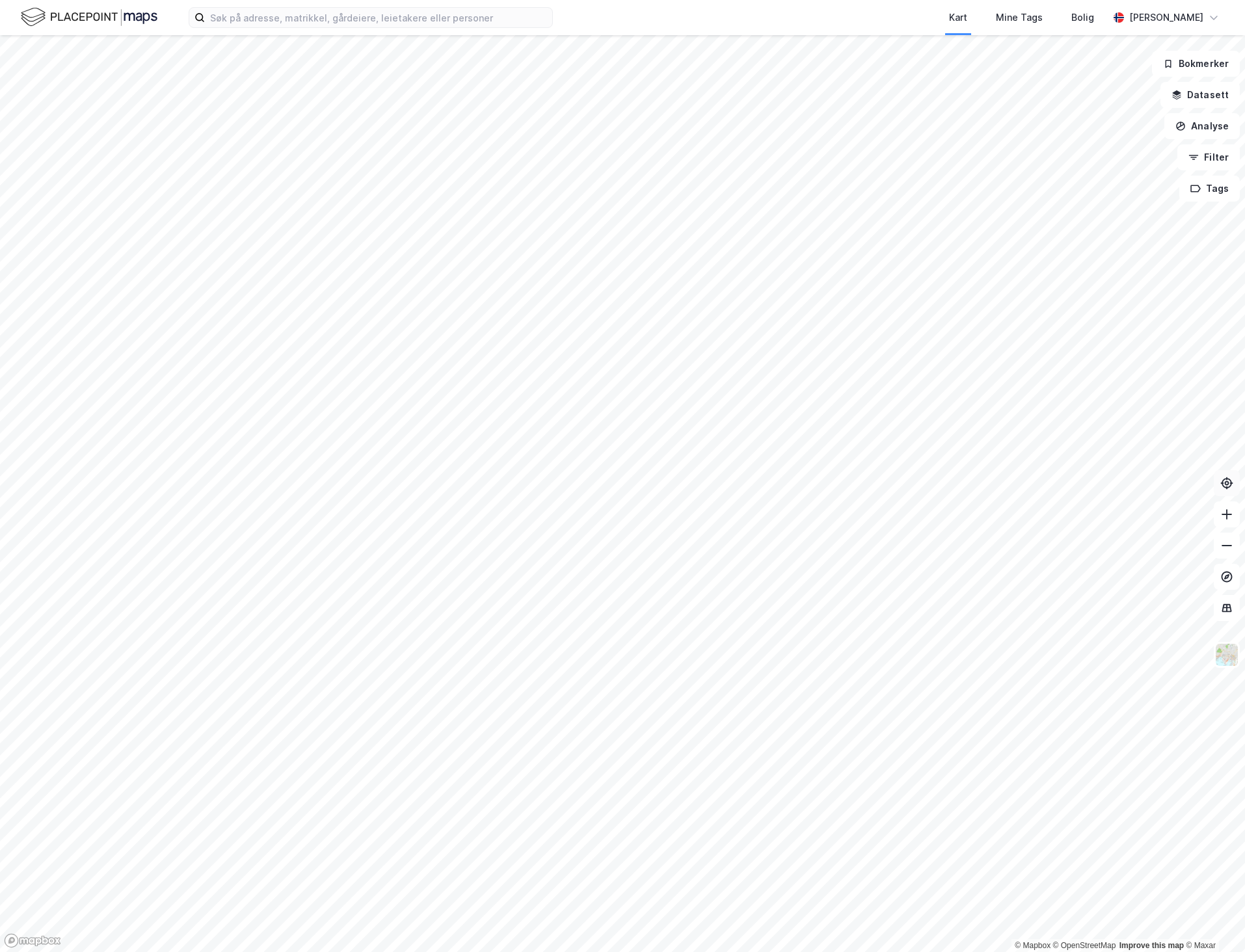  Describe the element at coordinates (1085, 946) in the screenshot. I see `a: OpenStreetMap` at that location.